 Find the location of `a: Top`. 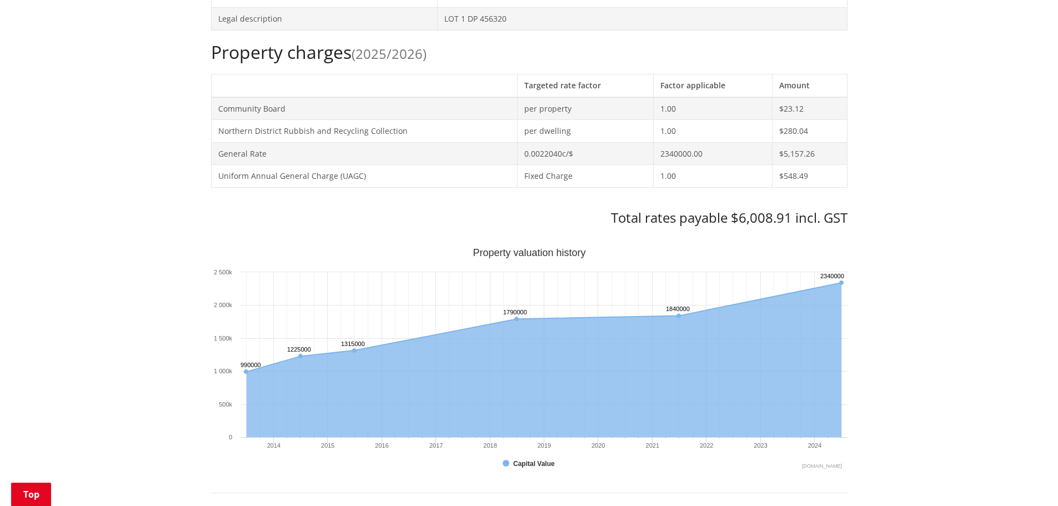

a: Top is located at coordinates (31, 494).